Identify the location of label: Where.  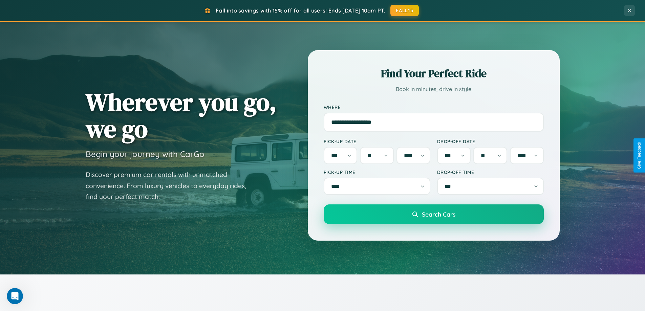
(434, 107).